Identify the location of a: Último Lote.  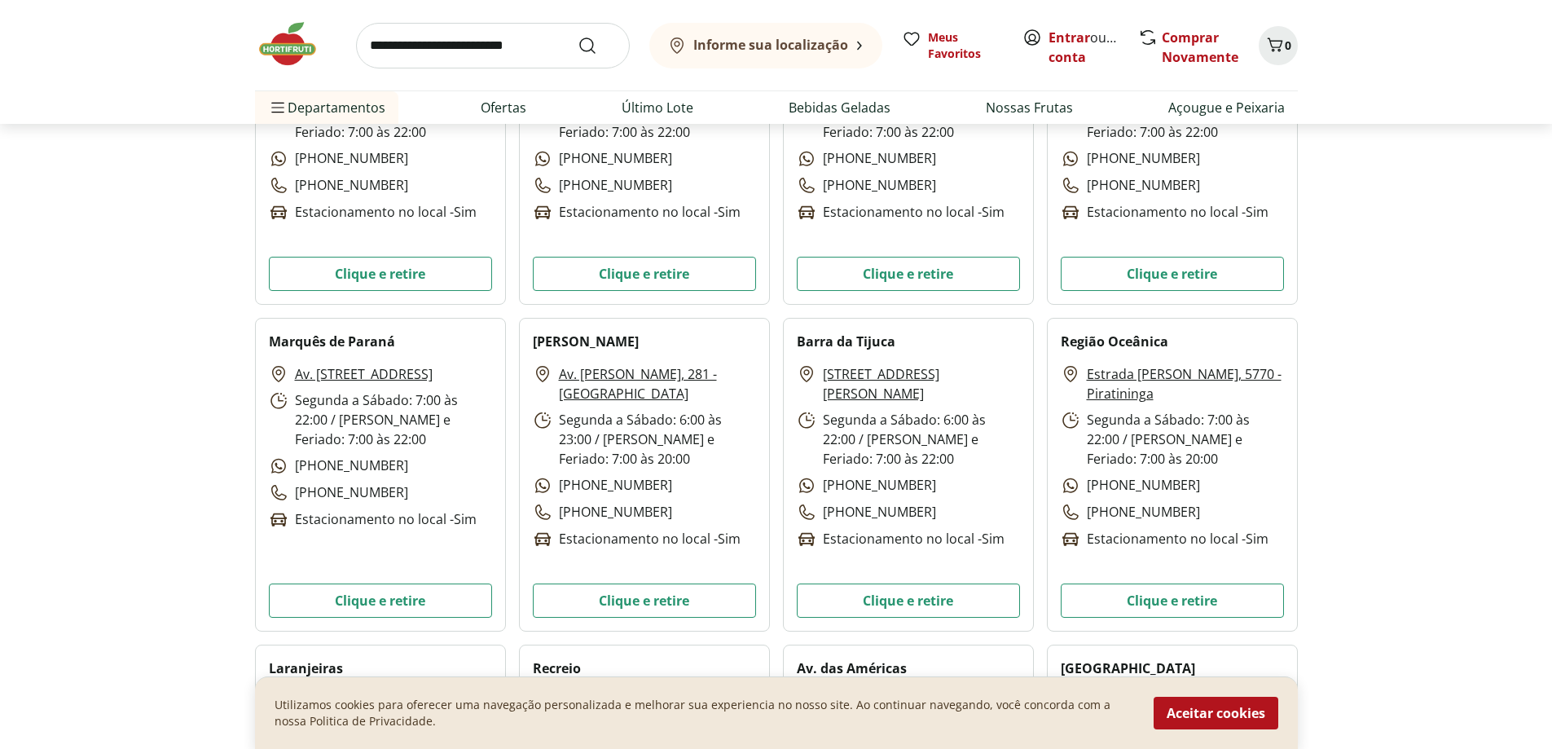
(657, 108).